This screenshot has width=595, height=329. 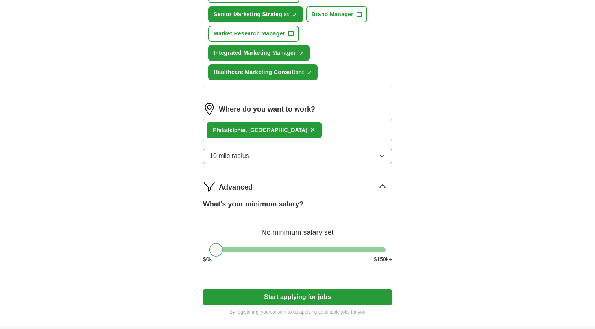 I want to click on span: Advanced, so click(x=236, y=187).